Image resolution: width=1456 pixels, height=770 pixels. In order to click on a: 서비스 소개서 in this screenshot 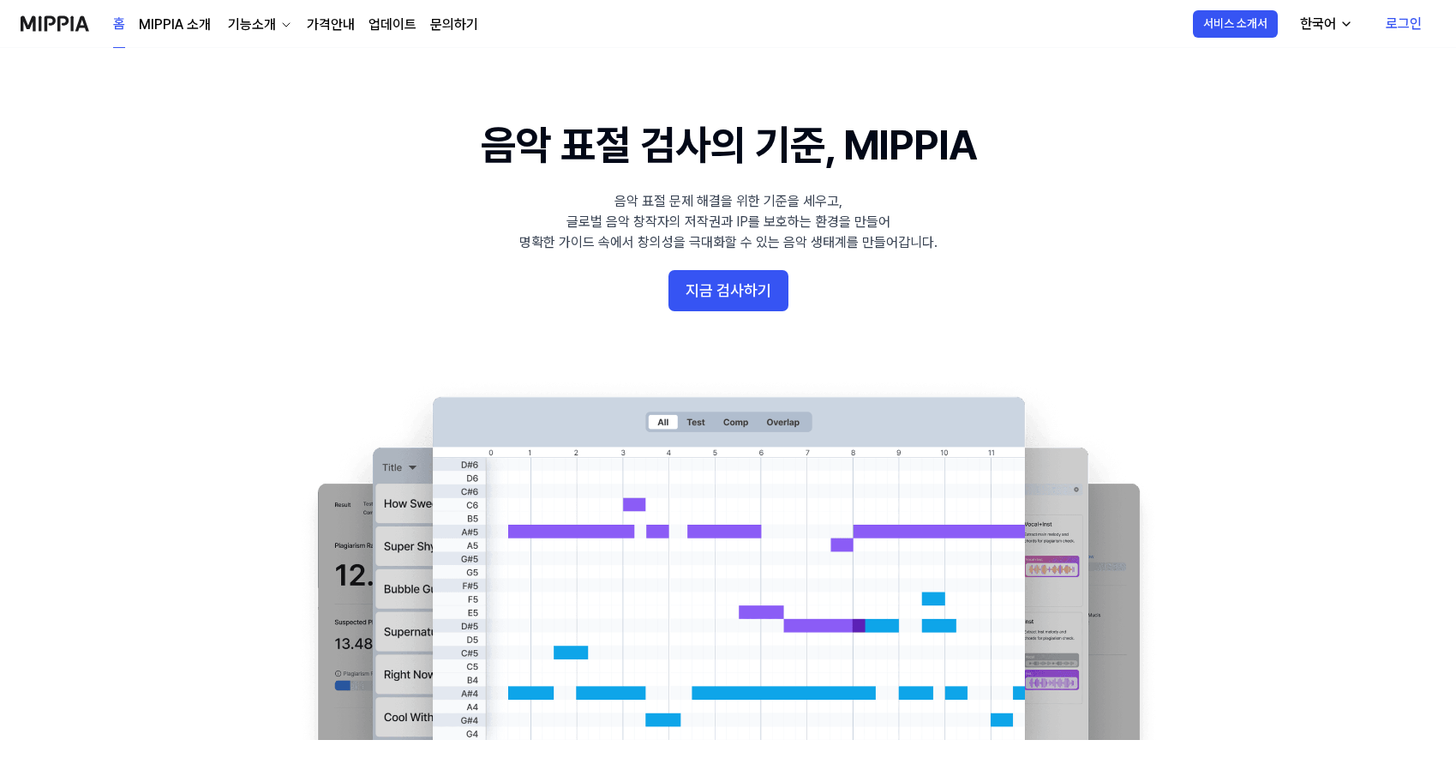, I will do `click(1235, 24)`.